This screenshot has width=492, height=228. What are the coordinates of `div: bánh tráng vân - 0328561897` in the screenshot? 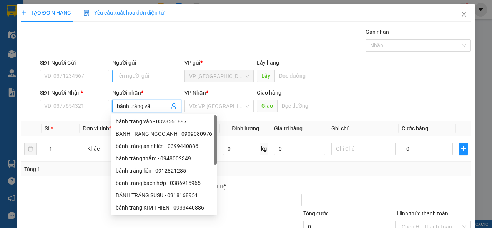 It's located at (164, 121).